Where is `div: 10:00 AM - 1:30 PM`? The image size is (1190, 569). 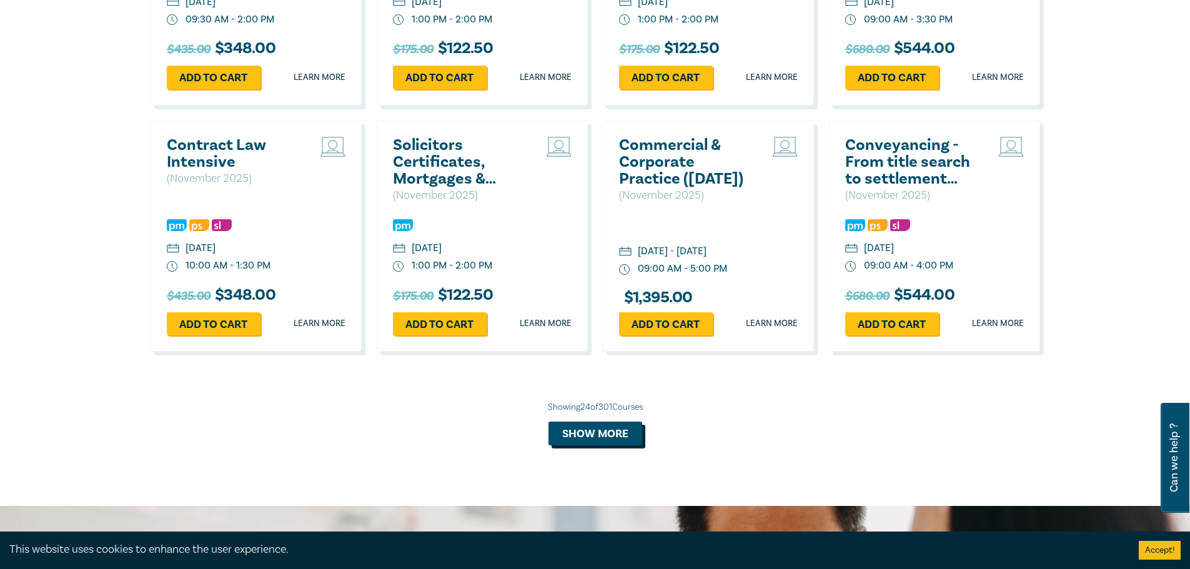 div: 10:00 AM - 1:30 PM is located at coordinates (228, 266).